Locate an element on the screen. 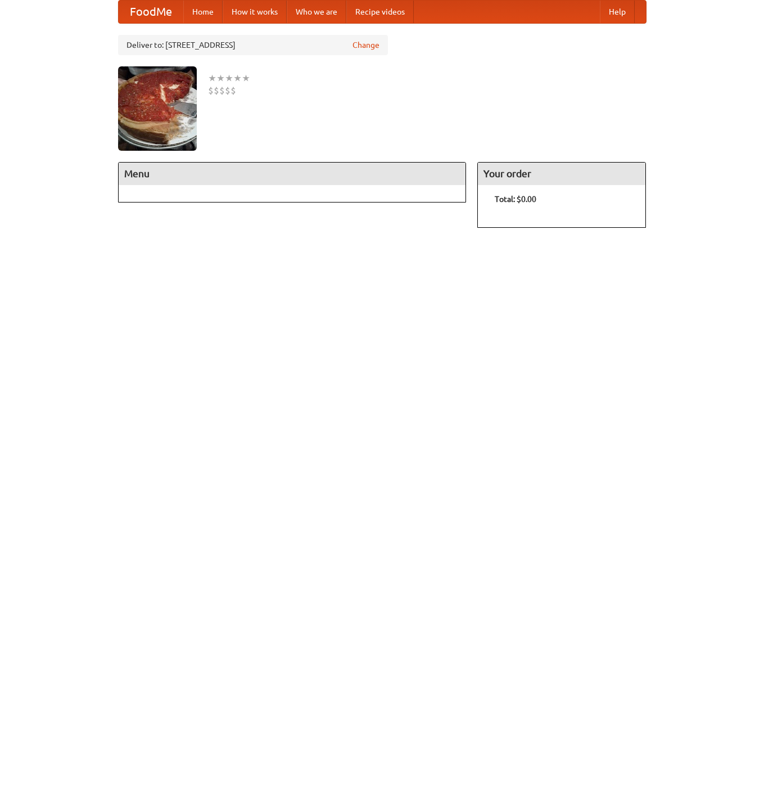  img: angular.jpg is located at coordinates (157, 109).